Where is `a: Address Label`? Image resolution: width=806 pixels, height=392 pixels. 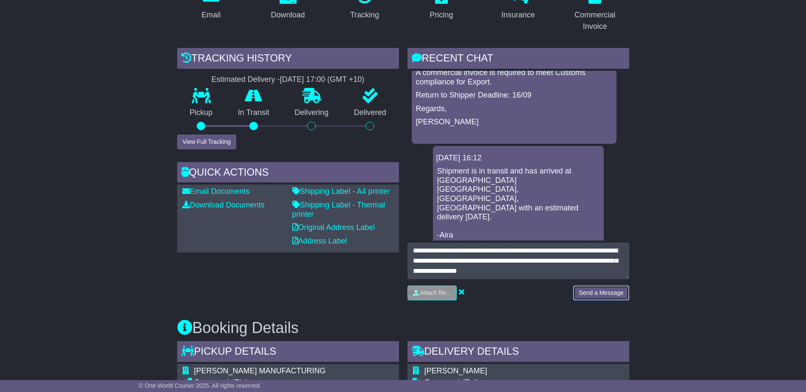
a: Address Label is located at coordinates (319, 241).